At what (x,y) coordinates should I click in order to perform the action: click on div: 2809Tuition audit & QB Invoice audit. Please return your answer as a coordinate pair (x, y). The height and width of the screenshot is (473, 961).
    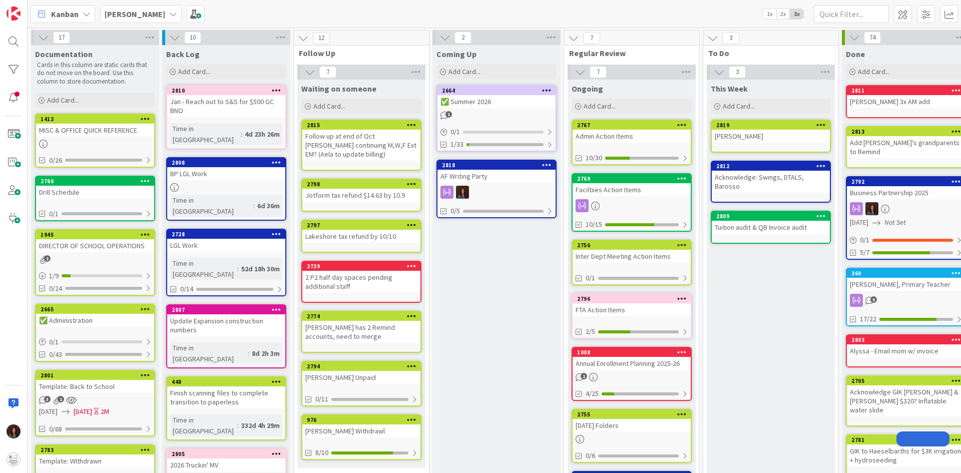
    Looking at the image, I should click on (771, 223).